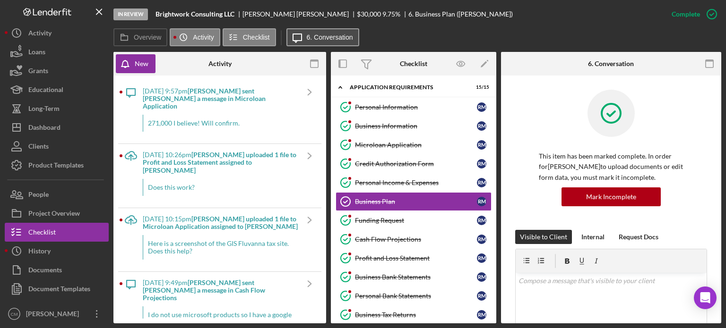 The image size is (726, 328). Describe the element at coordinates (57, 33) in the screenshot. I see `a: Activity` at that location.